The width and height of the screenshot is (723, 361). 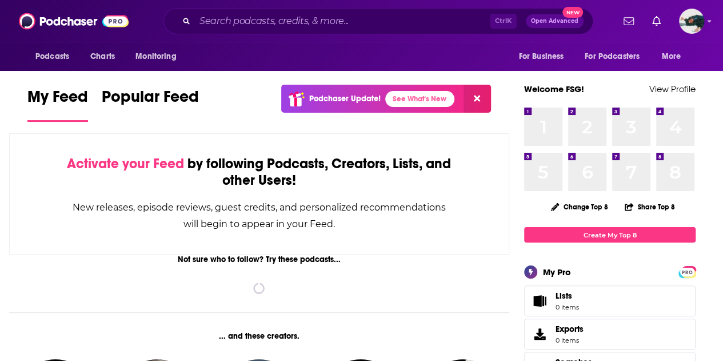 What do you see at coordinates (345, 98) in the screenshot?
I see `p: Podchaser Update!` at bounding box center [345, 98].